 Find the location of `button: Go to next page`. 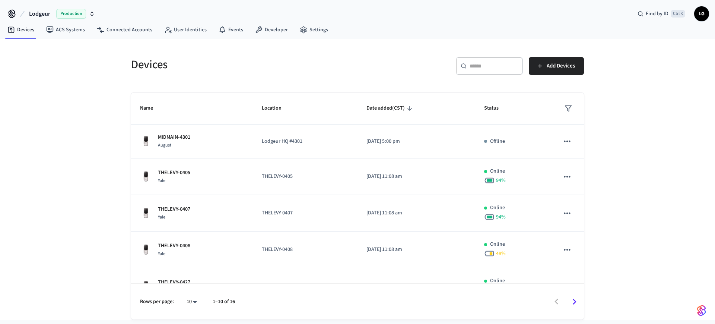

button: Go to next page is located at coordinates (574, 301).